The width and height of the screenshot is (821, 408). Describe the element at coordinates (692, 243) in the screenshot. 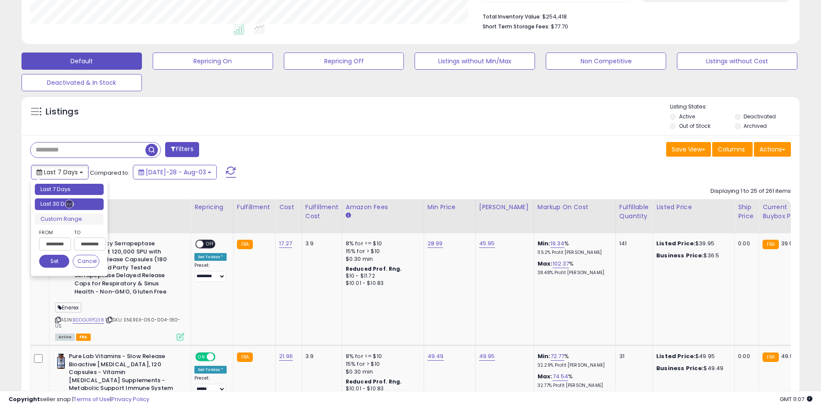

I see `div: $39.95` at that location.